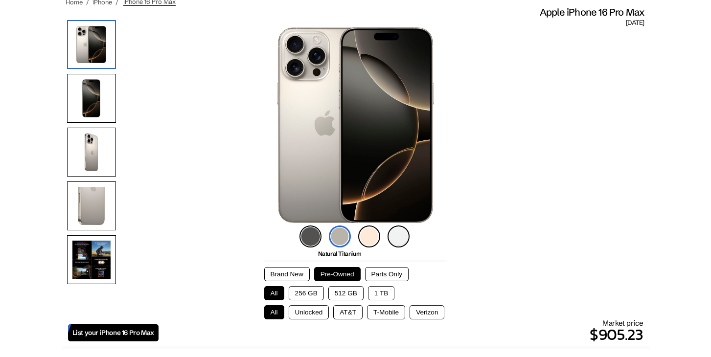  I want to click on img: Camera, so click(91, 206).